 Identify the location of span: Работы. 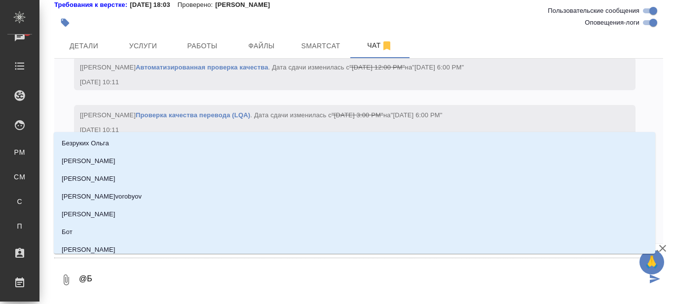
(202, 46).